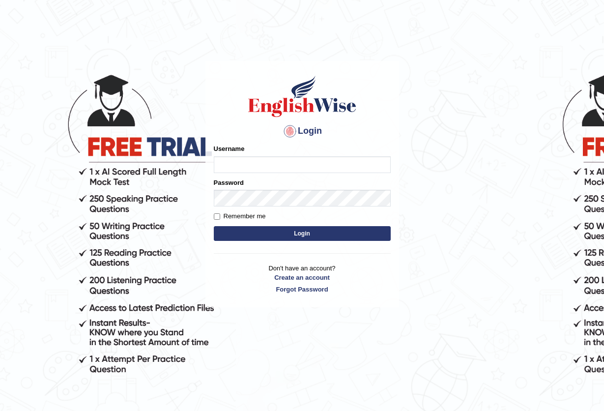 This screenshot has width=604, height=411. I want to click on a: Forgot Password, so click(302, 289).